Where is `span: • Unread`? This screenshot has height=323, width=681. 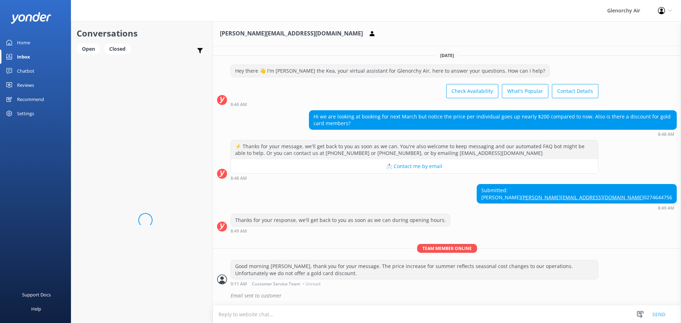 span: • Unread is located at coordinates (311, 284).